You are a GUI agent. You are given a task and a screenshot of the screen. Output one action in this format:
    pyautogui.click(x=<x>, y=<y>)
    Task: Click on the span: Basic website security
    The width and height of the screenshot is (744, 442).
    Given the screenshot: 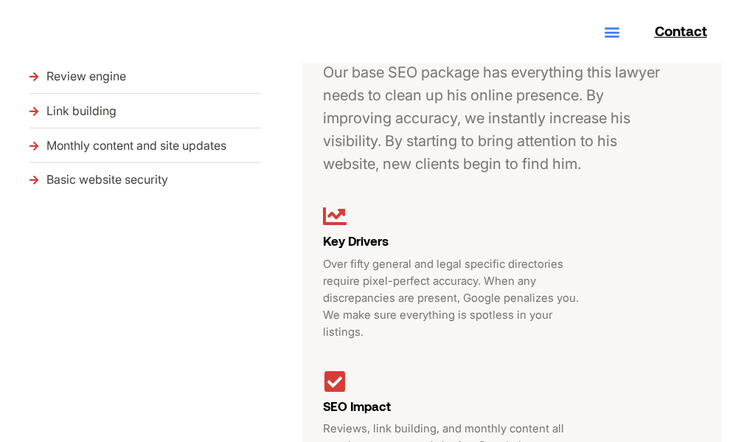 What is the action you would take?
    pyautogui.click(x=105, y=180)
    